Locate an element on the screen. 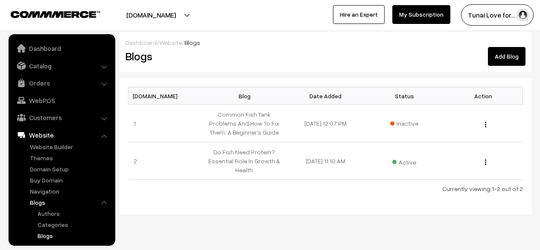 Image resolution: width=540 pixels, height=250 pixels. th: Date Added is located at coordinates (325, 96).